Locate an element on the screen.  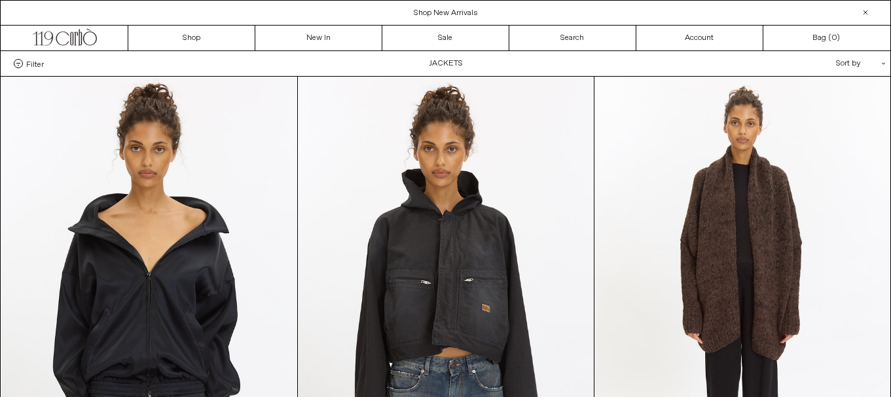
span: Filter is located at coordinates (35, 64).